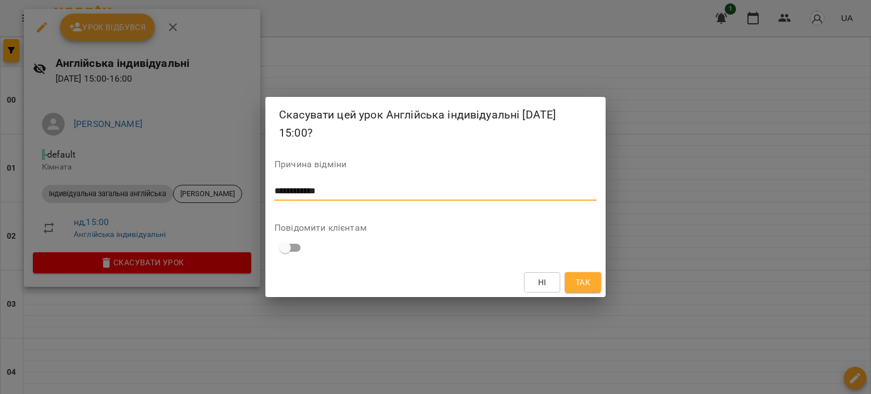  What do you see at coordinates (583, 282) in the screenshot?
I see `span: Так` at bounding box center [583, 282].